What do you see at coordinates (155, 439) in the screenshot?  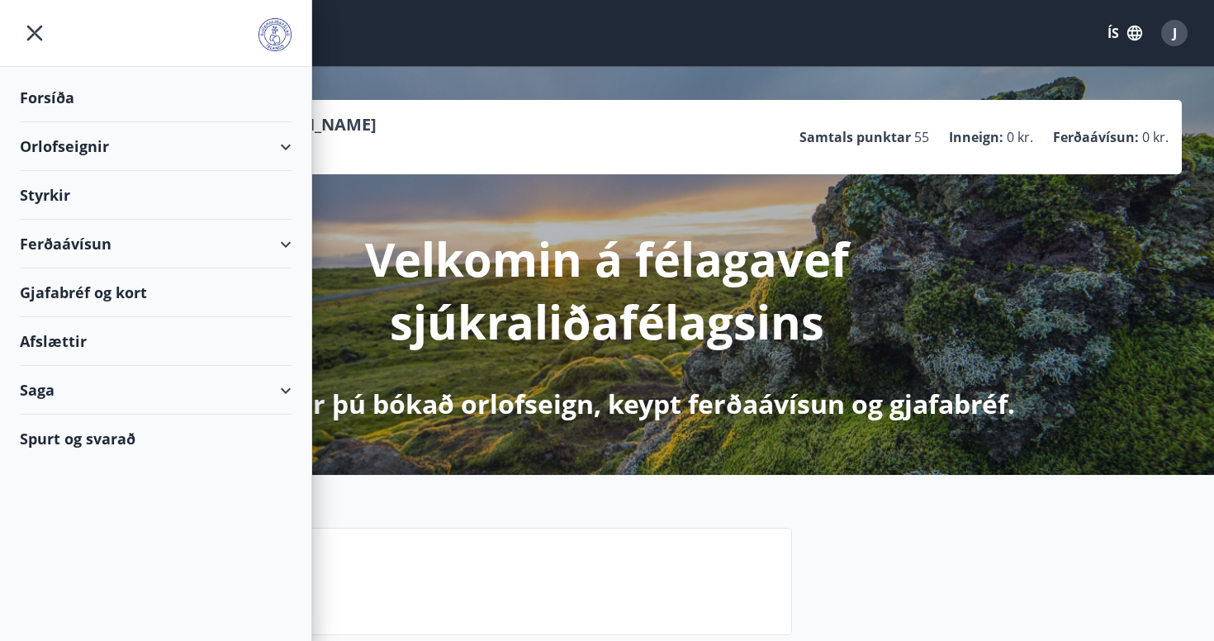 I see `div: Spurt og svarað` at bounding box center [155, 439].